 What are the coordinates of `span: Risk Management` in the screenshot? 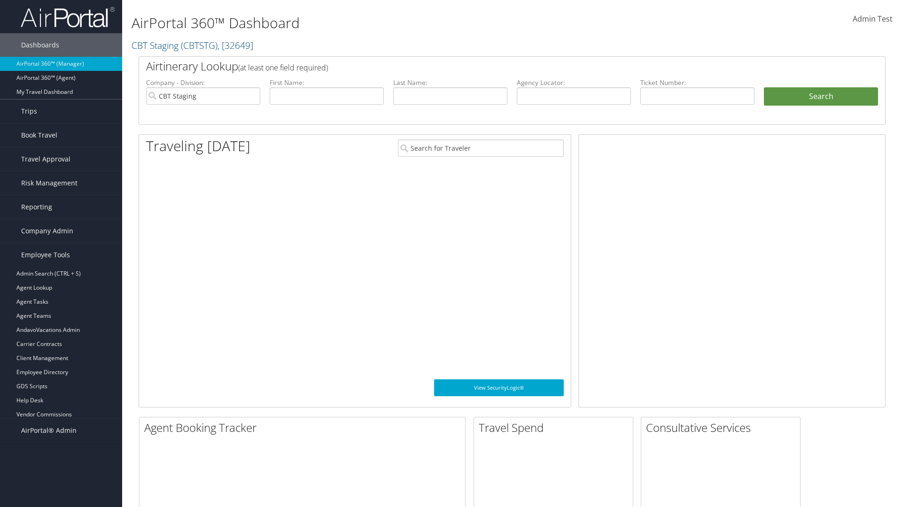 It's located at (49, 183).